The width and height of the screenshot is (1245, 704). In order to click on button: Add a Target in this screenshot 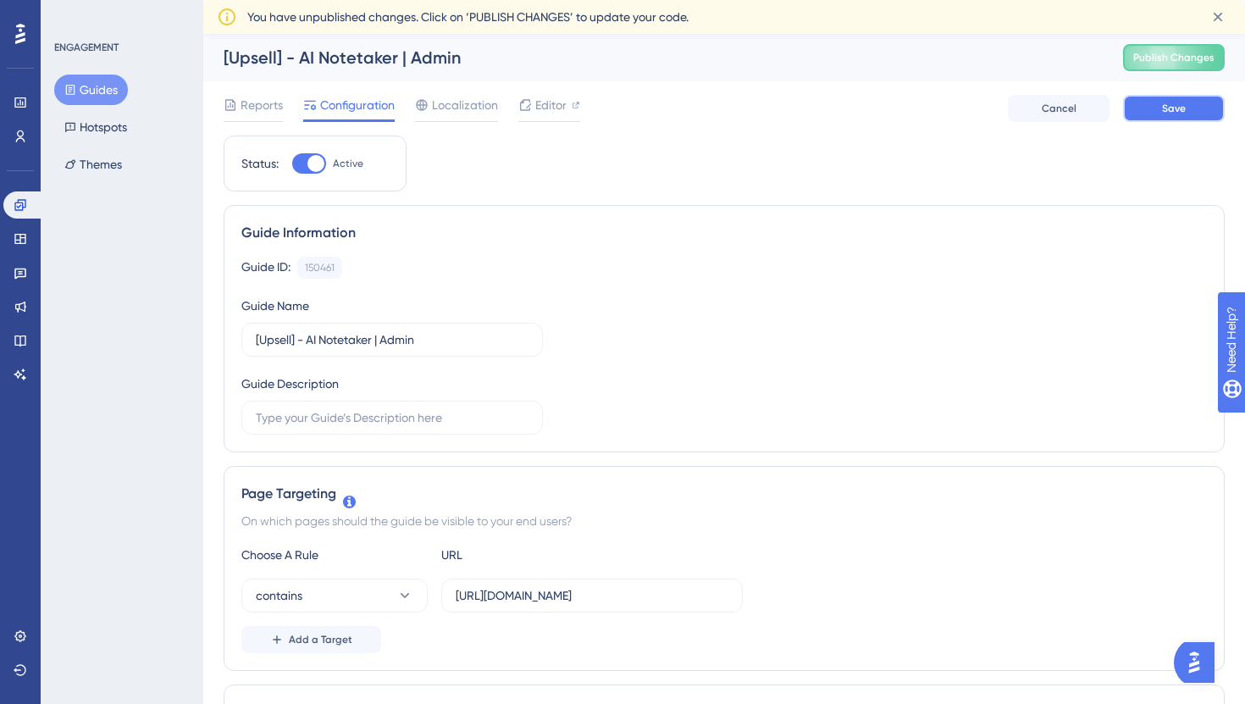, I will do `click(311, 640)`.